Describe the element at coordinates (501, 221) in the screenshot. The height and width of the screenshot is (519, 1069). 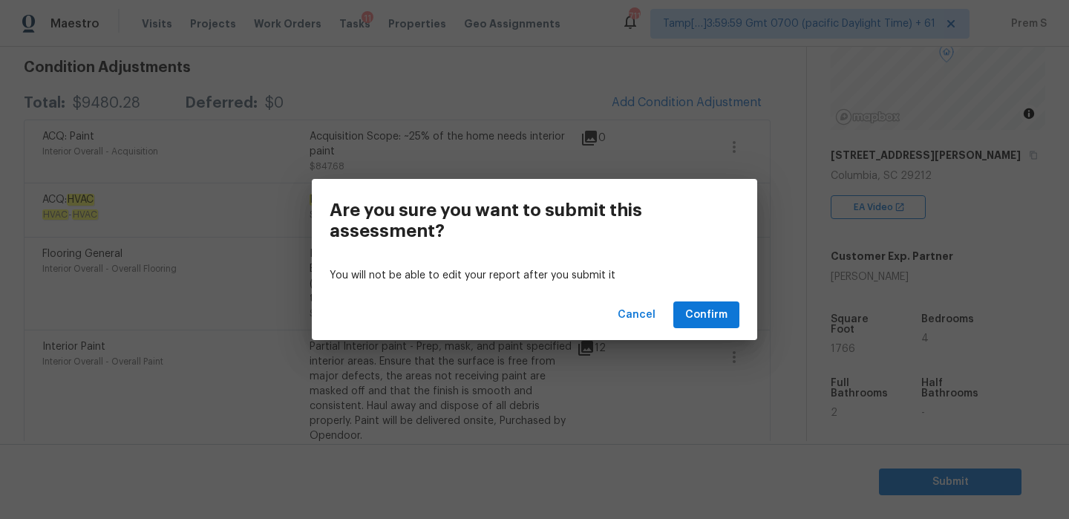
I see `h3: Are you sure you want to submit this assessment?` at that location.